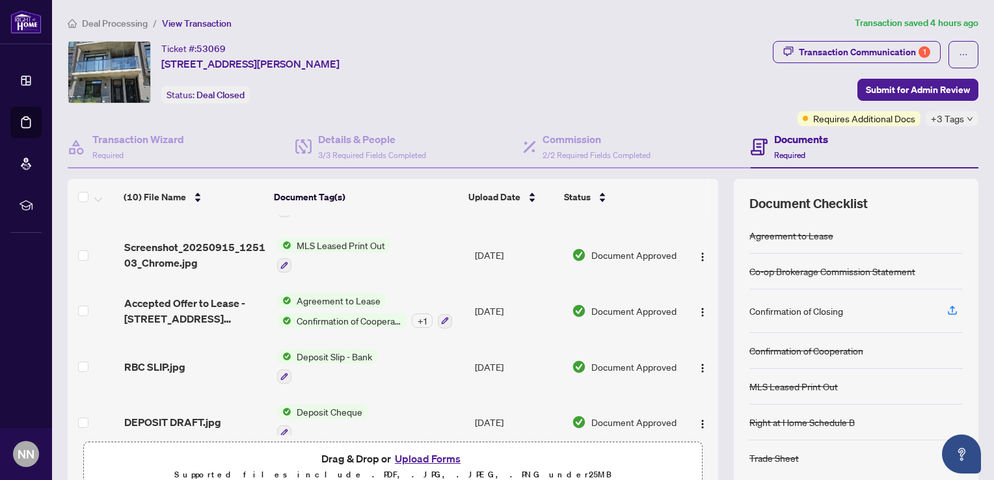 The image size is (994, 480). What do you see at coordinates (809, 204) in the screenshot?
I see `span: Document Checklist` at bounding box center [809, 204].